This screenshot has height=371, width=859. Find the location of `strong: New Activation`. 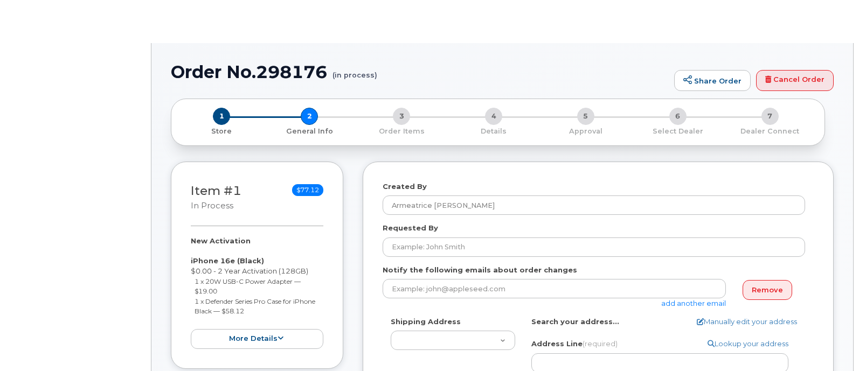

strong: New Activation is located at coordinates (220, 241).